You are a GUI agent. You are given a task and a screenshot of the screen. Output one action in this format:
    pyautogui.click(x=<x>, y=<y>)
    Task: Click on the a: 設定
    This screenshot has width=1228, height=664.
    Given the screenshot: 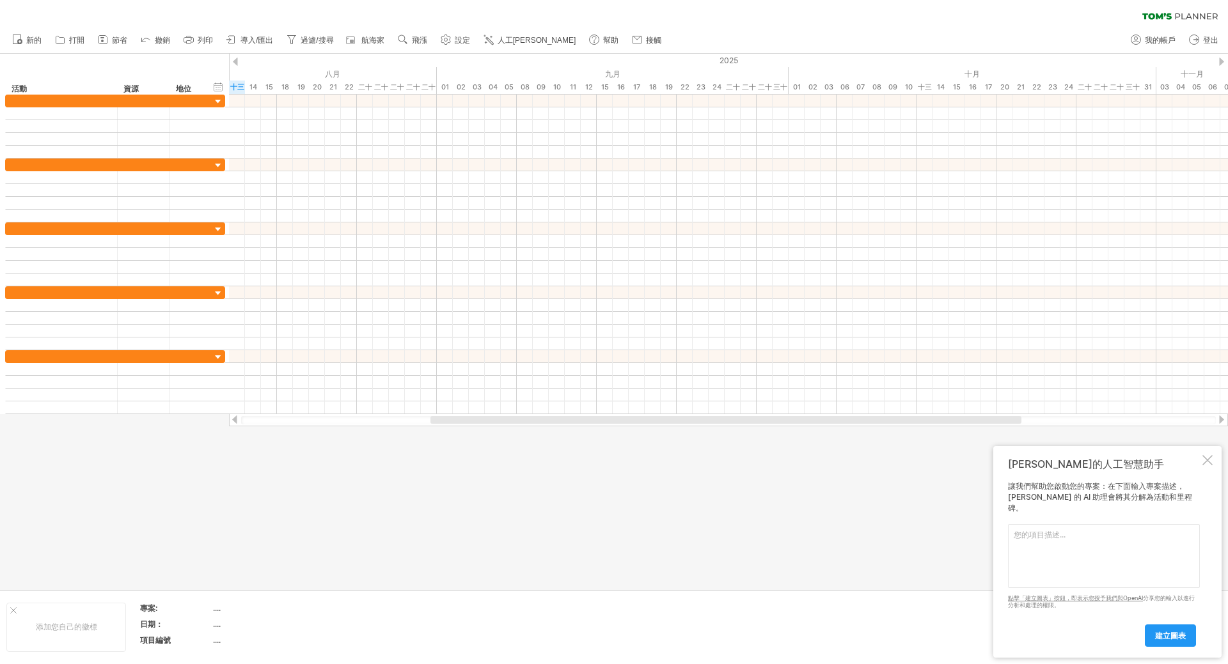 What is the action you would take?
    pyautogui.click(x=455, y=40)
    